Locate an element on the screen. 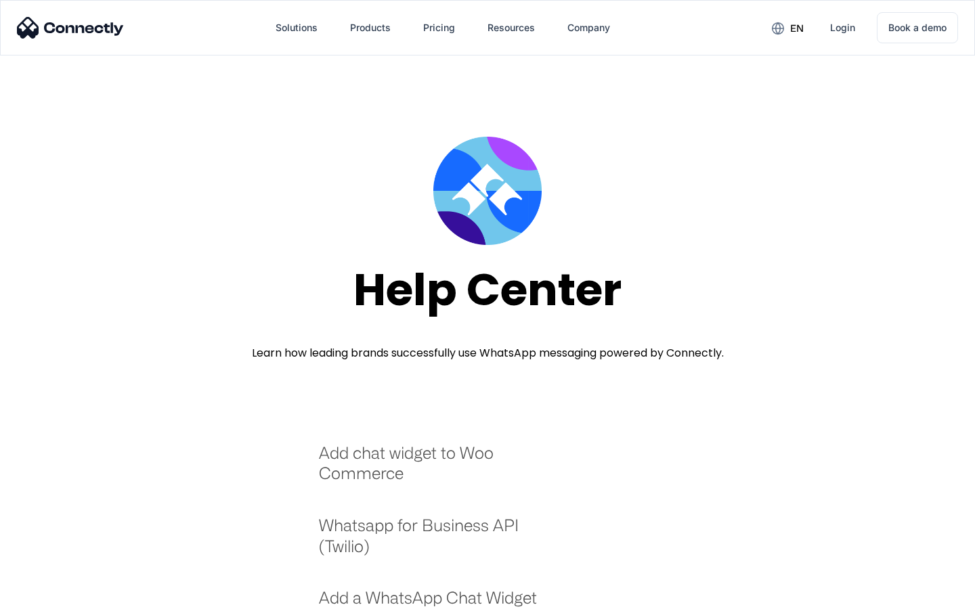 The height and width of the screenshot is (609, 975). div: en is located at coordinates (797, 28).